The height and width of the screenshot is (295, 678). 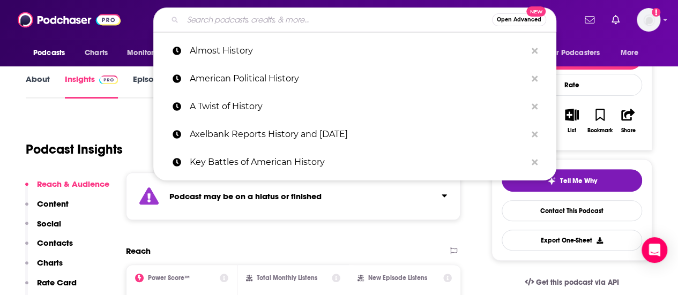 What do you see at coordinates (67, 189) in the screenshot?
I see `button: Reach & Audience` at bounding box center [67, 189].